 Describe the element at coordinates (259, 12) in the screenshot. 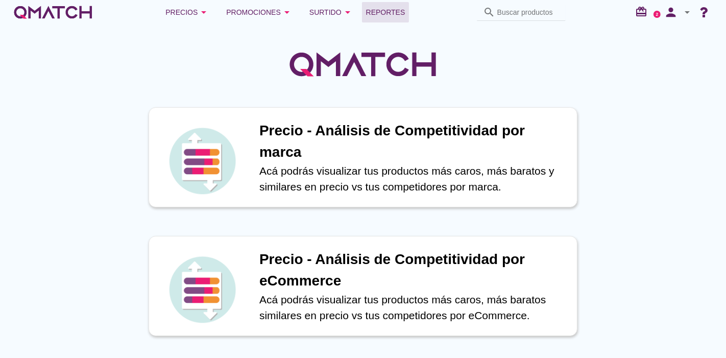

I see `button: Promociones` at that location.